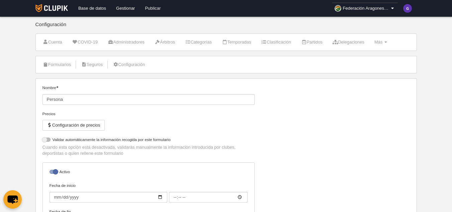 Image resolution: width=452 pixels, height=212 pixels. Describe the element at coordinates (348, 42) in the screenshot. I see `a: Delegaciones` at that location.